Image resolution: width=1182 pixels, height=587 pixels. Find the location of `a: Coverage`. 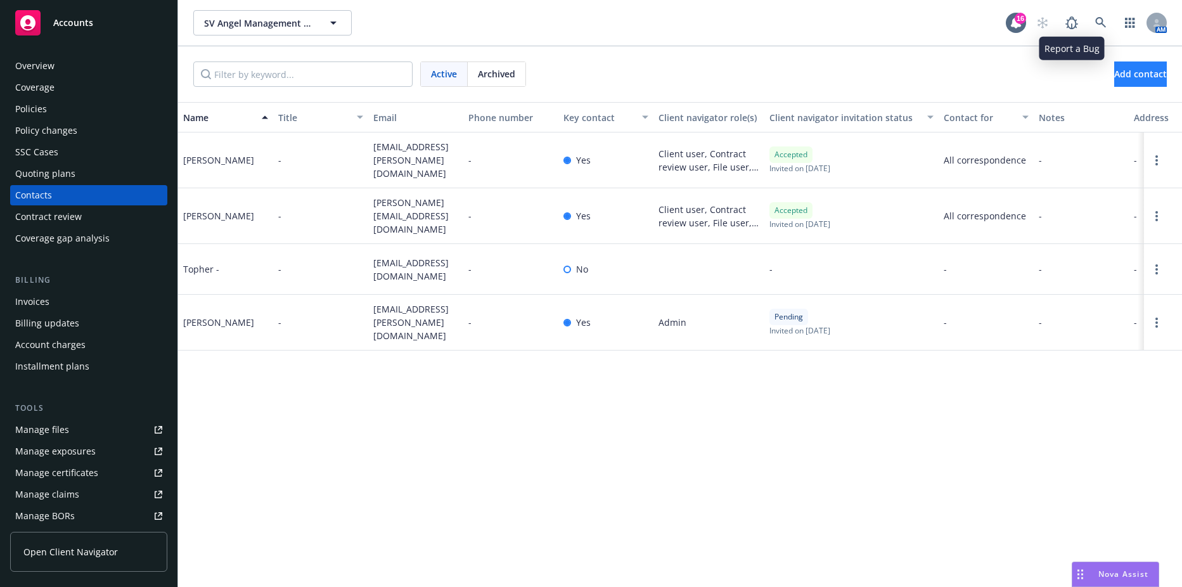

a: Coverage is located at coordinates (89, 87).